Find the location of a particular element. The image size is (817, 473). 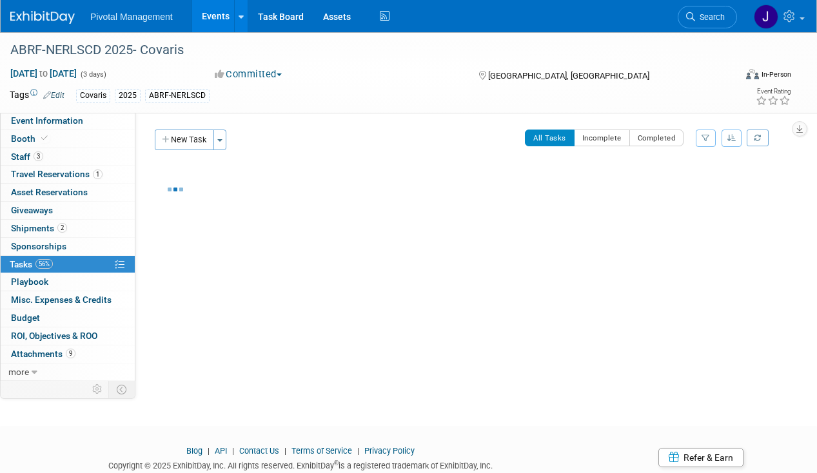

span: more is located at coordinates (19, 372).